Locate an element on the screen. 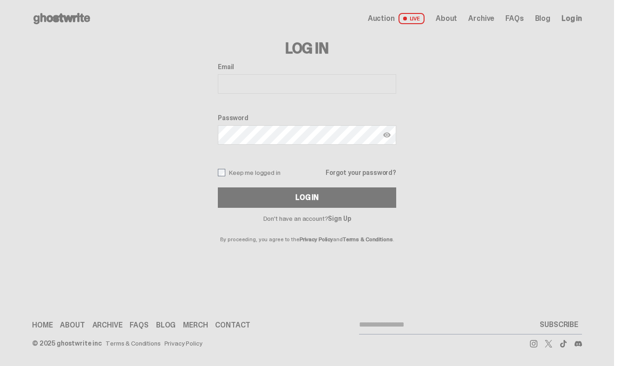  div: Log In is located at coordinates (307, 198).